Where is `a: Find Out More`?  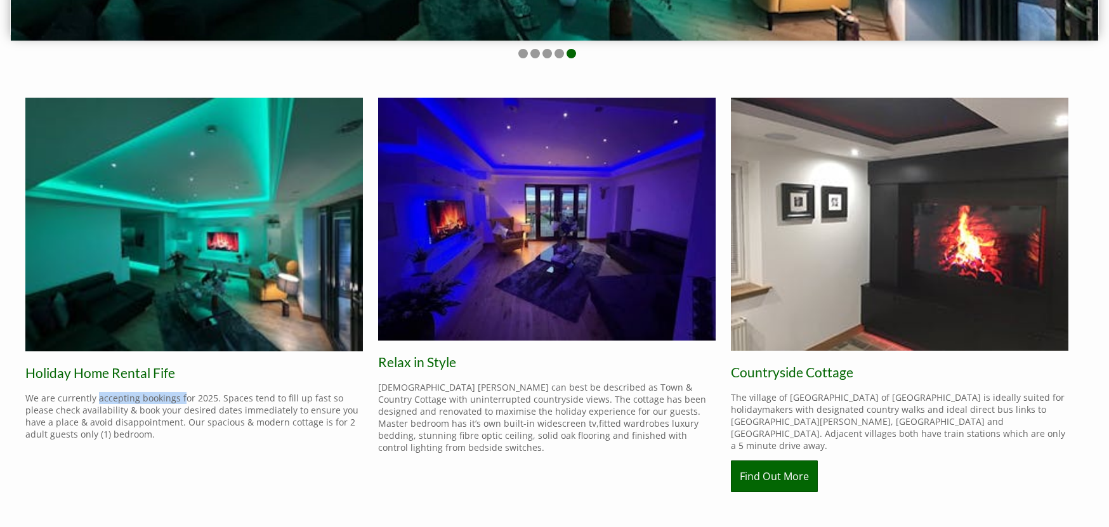 a: Find Out More is located at coordinates (774, 476).